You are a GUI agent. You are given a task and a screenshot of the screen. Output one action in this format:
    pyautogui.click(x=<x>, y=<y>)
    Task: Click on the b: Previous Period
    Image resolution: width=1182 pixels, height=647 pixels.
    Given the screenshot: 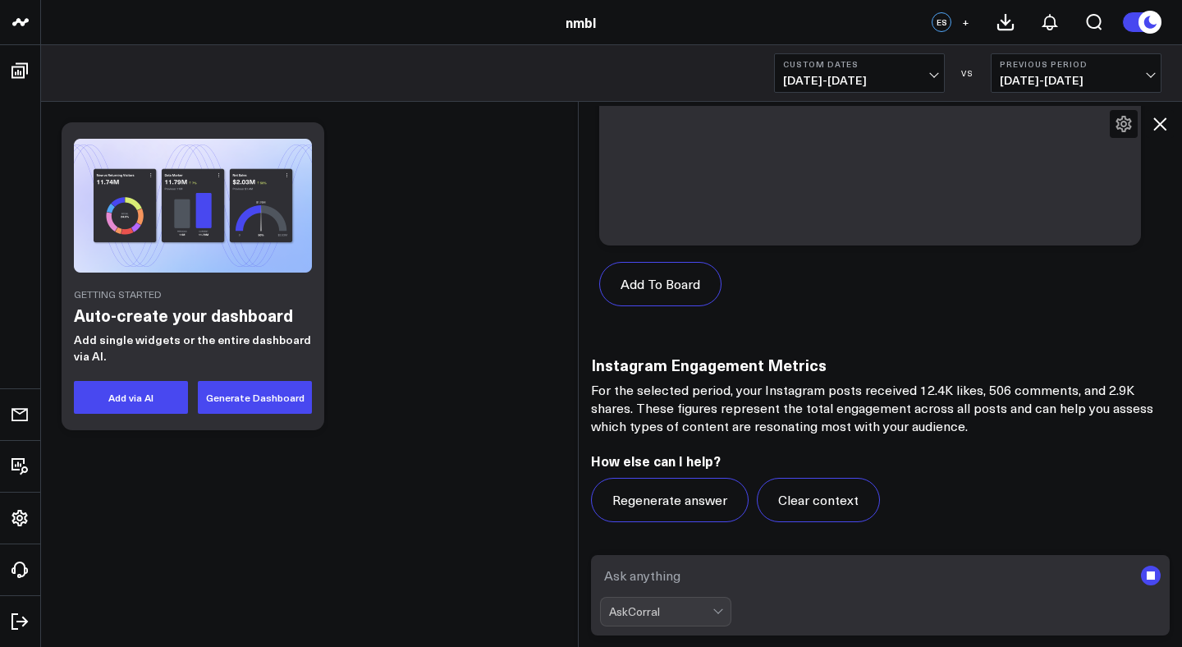 What is the action you would take?
    pyautogui.click(x=1076, y=64)
    